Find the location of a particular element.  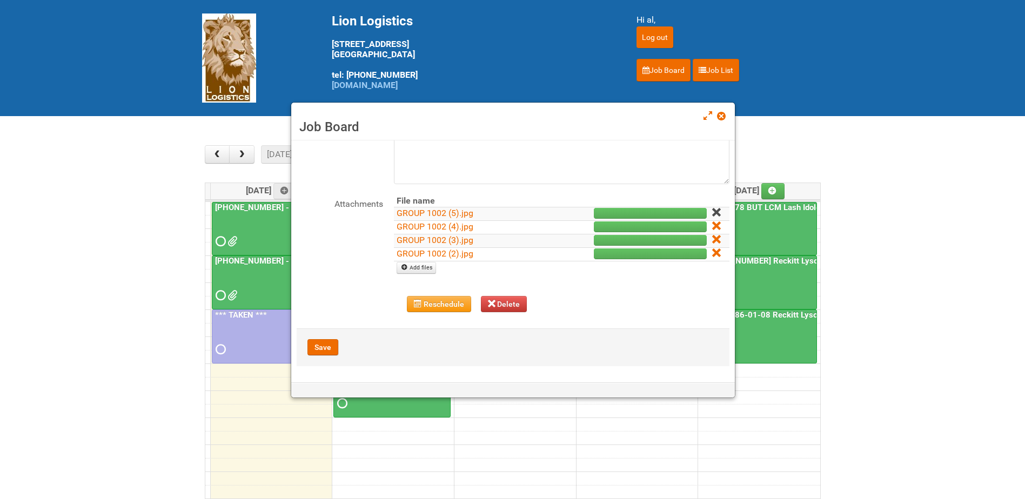

span: Lion25-055556-01_LABELS_03Oct25.xlsx MOR - 25-055556-01.xlsm G147.png G258.png G369.png M147.png ... is located at coordinates (231, 242).